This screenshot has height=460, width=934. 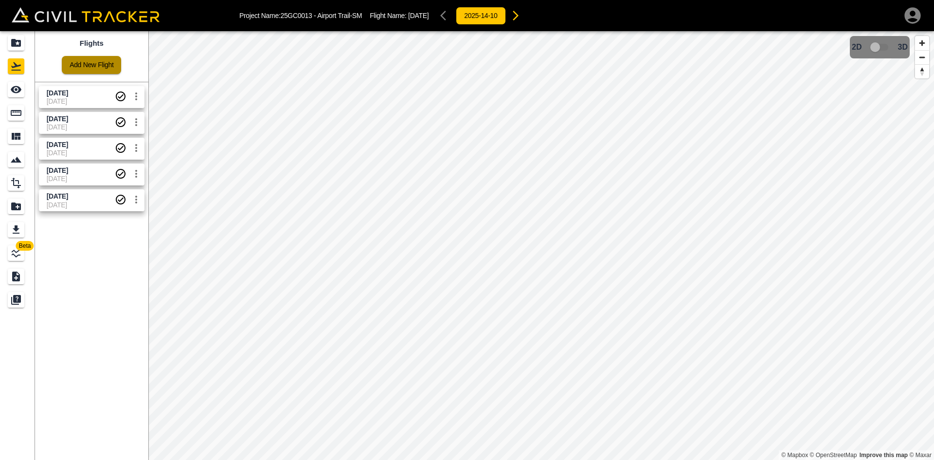 What do you see at coordinates (541, 245) in the screenshot?
I see `canvas: Map` at bounding box center [541, 245].